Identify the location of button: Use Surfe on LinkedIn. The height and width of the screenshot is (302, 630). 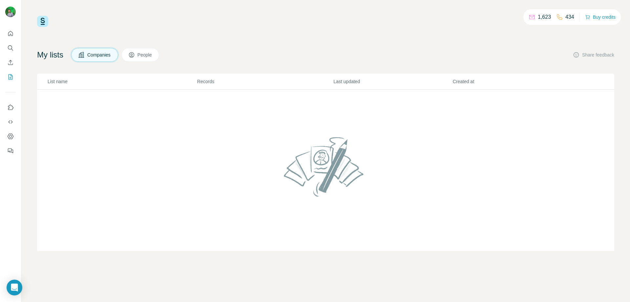
(10, 107).